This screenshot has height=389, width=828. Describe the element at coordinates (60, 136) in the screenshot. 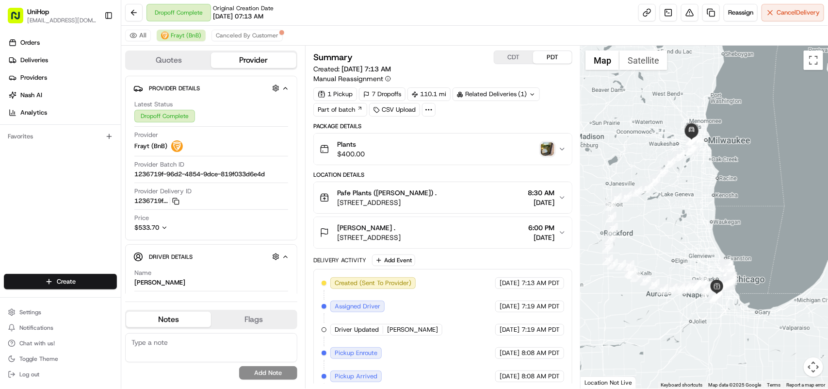

I see `div: Favorites` at that location.